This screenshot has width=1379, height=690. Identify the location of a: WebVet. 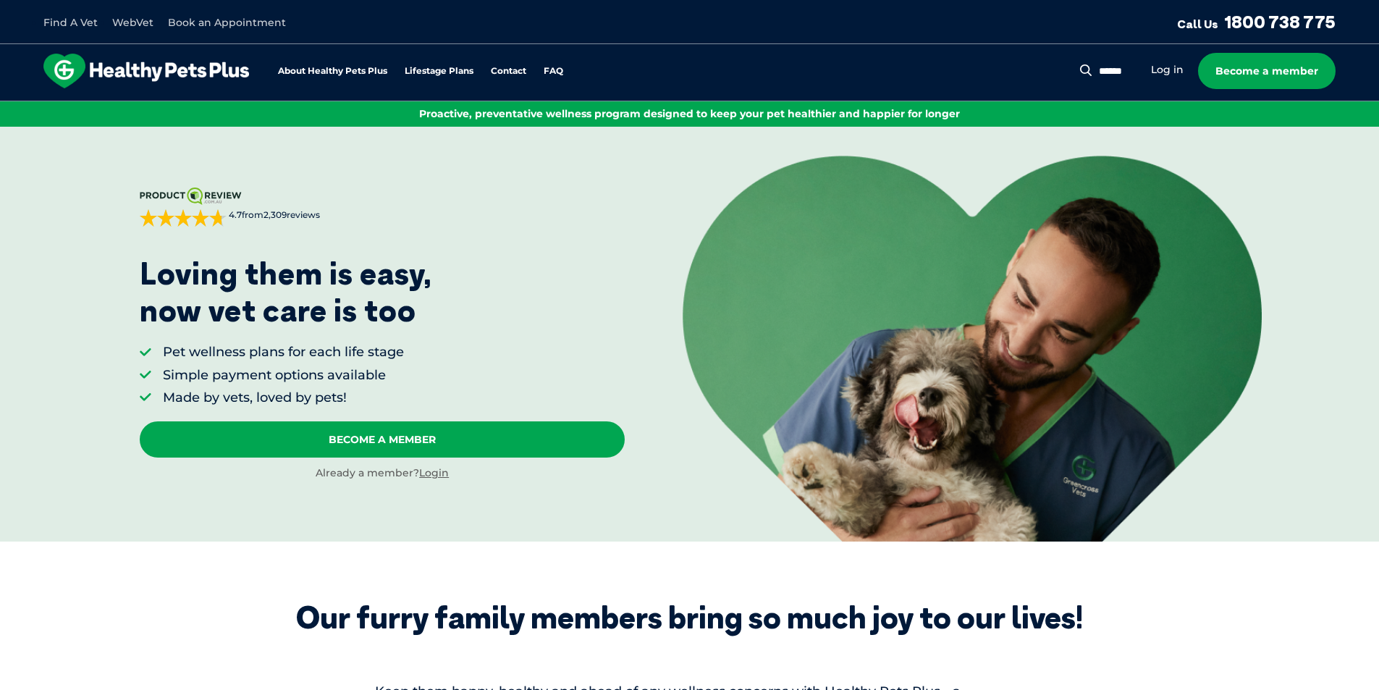
(132, 22).